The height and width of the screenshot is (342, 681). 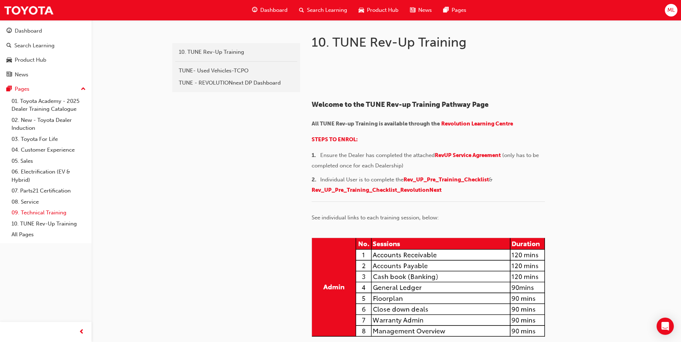 What do you see at coordinates (48, 161) in the screenshot?
I see `a: 05. Sales` at bounding box center [48, 161].